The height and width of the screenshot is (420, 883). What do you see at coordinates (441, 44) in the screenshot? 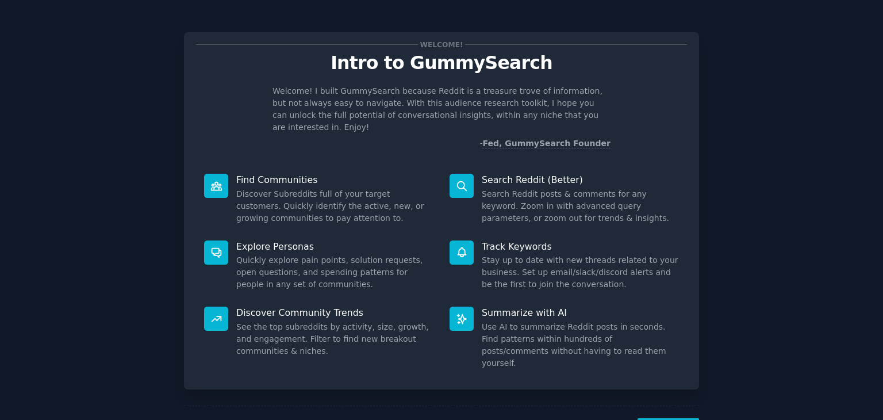
I see `span: Welcome!` at bounding box center [441, 44].